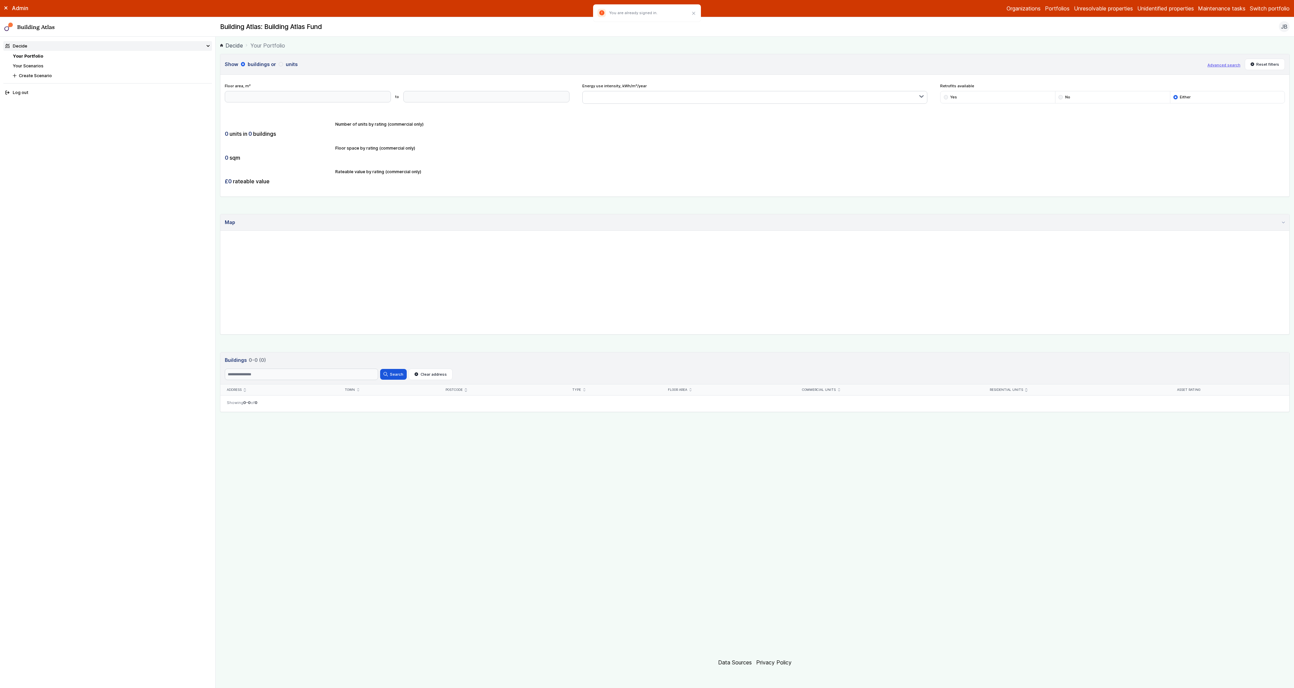 The height and width of the screenshot is (688, 1294). I want to click on a: Portfolios, so click(1057, 8).